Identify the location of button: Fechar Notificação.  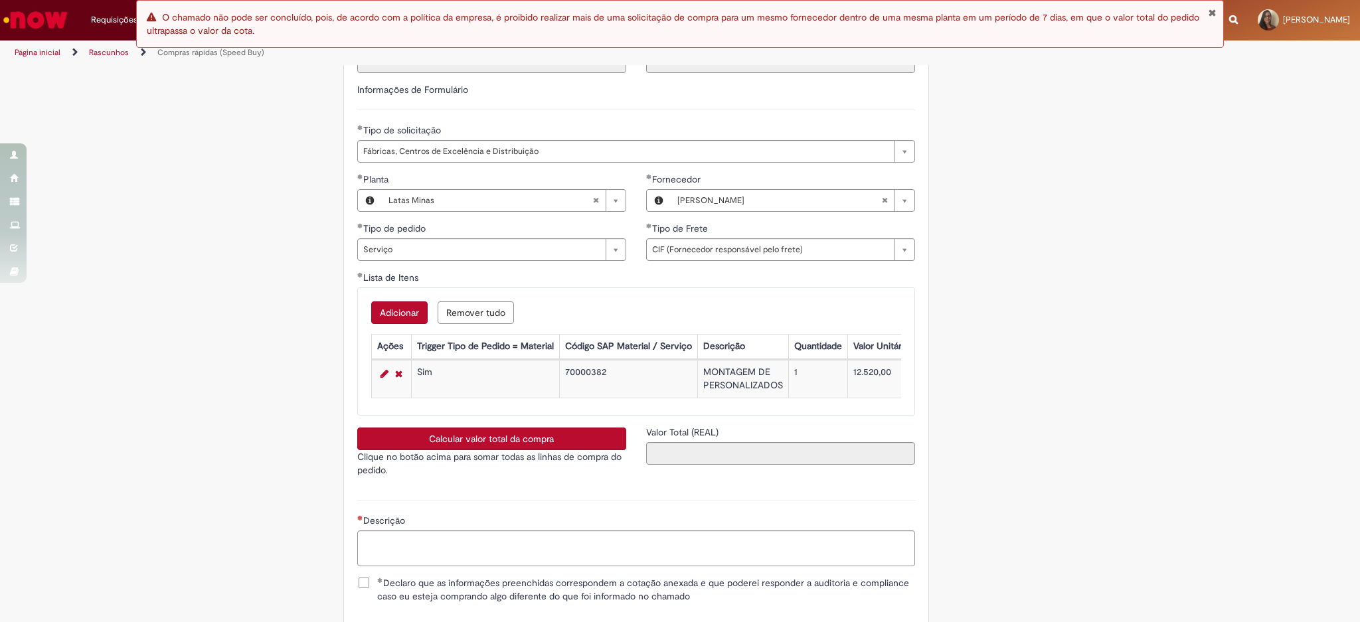
(1212, 13).